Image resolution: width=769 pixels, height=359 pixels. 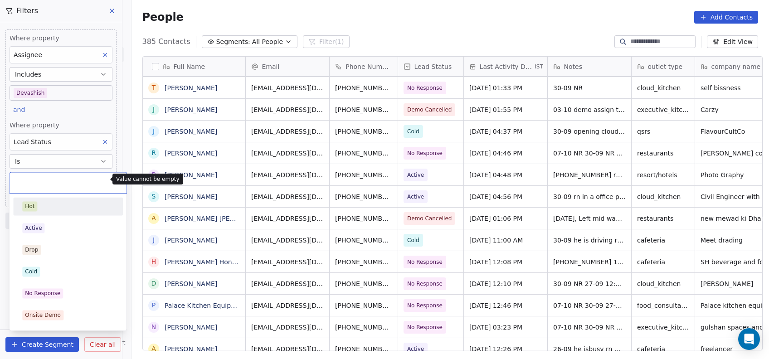 I want to click on div: Active, so click(x=33, y=228).